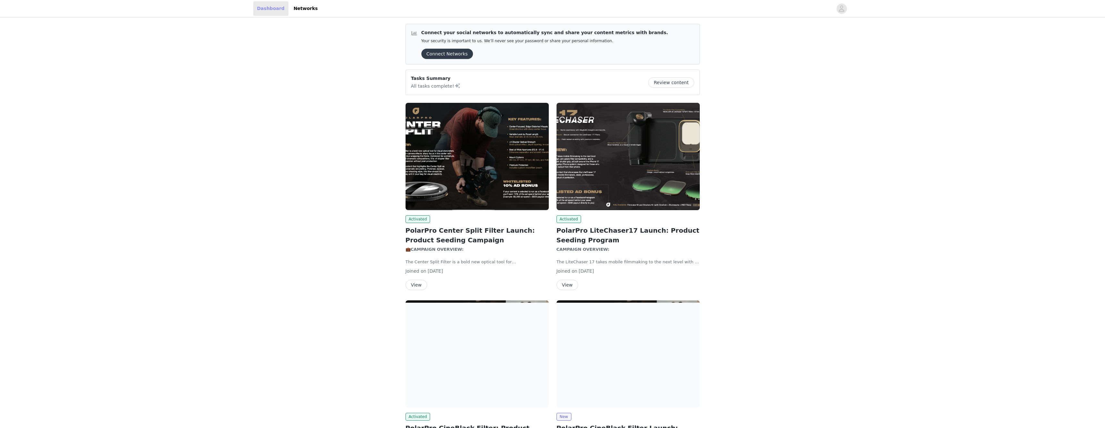  I want to click on p: The Center Split Filter is a bold new optical tool for visual storytellers. It creates striking i..., so click(477, 262).